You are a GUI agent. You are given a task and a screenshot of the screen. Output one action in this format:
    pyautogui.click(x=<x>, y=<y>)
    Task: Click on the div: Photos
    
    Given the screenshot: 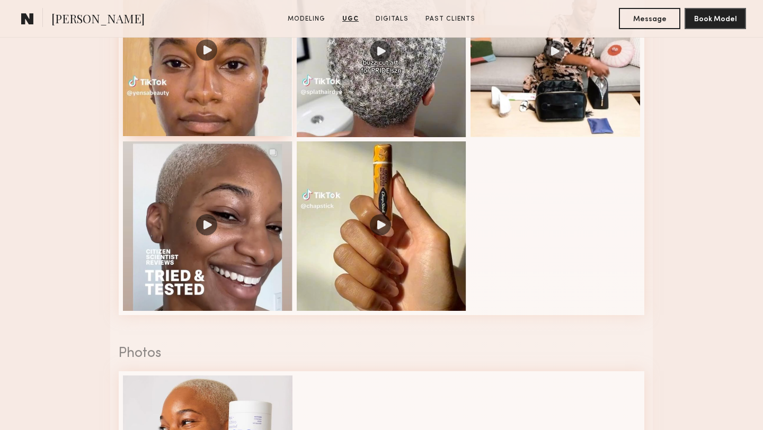 What is the action you would take?
    pyautogui.click(x=381, y=354)
    